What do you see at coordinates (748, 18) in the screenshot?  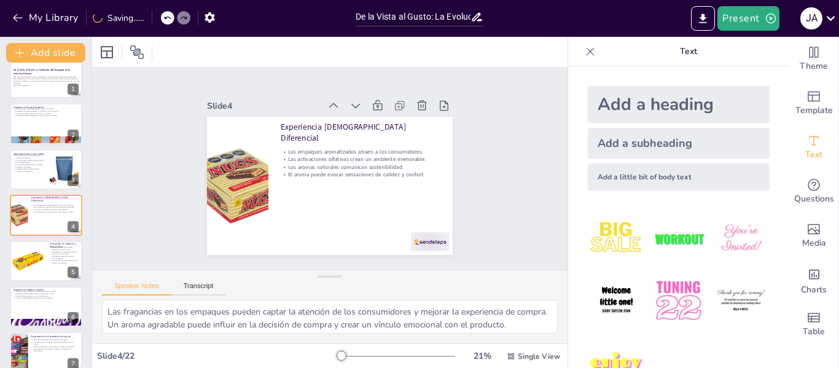 I see `button: Present` at bounding box center [748, 18].